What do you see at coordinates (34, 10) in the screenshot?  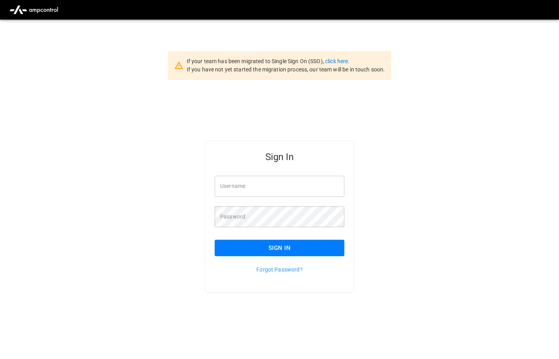 I see `img: ampcontrol.io logo` at bounding box center [34, 10].